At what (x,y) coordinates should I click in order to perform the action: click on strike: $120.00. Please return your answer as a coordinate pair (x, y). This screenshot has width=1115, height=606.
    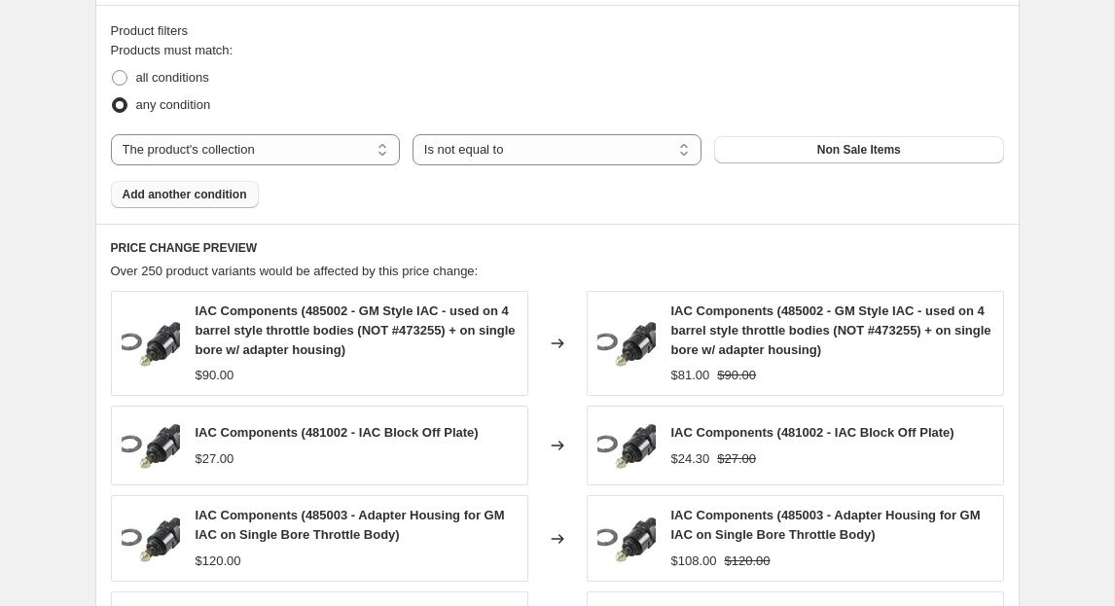
    Looking at the image, I should click on (747, 561).